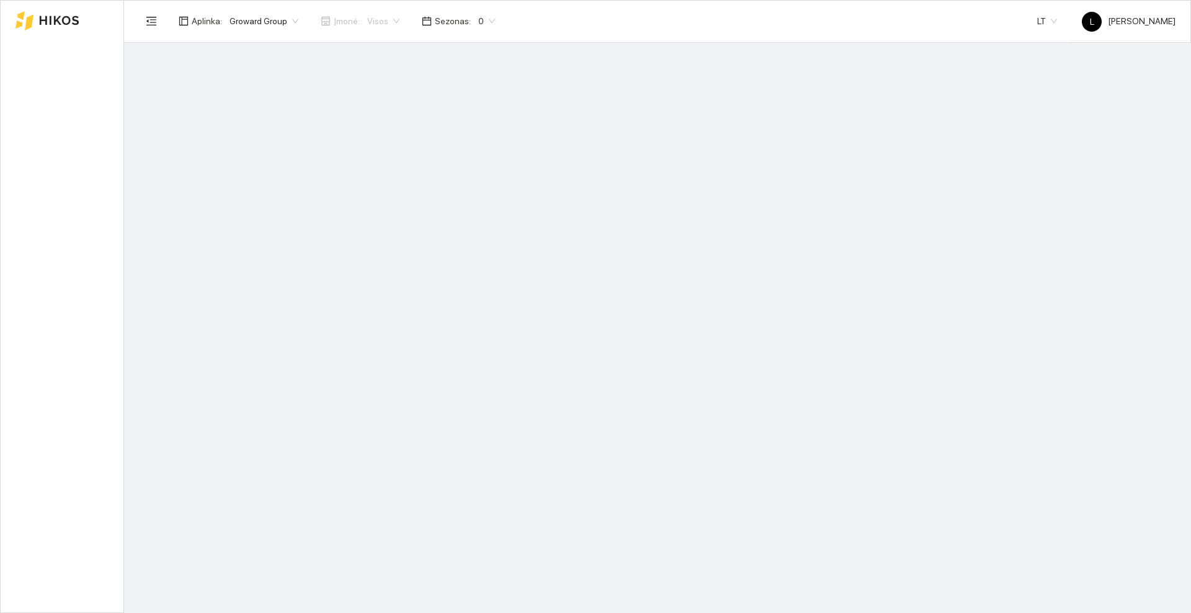  Describe the element at coordinates (326, 21) in the screenshot. I see `span: shop` at that location.